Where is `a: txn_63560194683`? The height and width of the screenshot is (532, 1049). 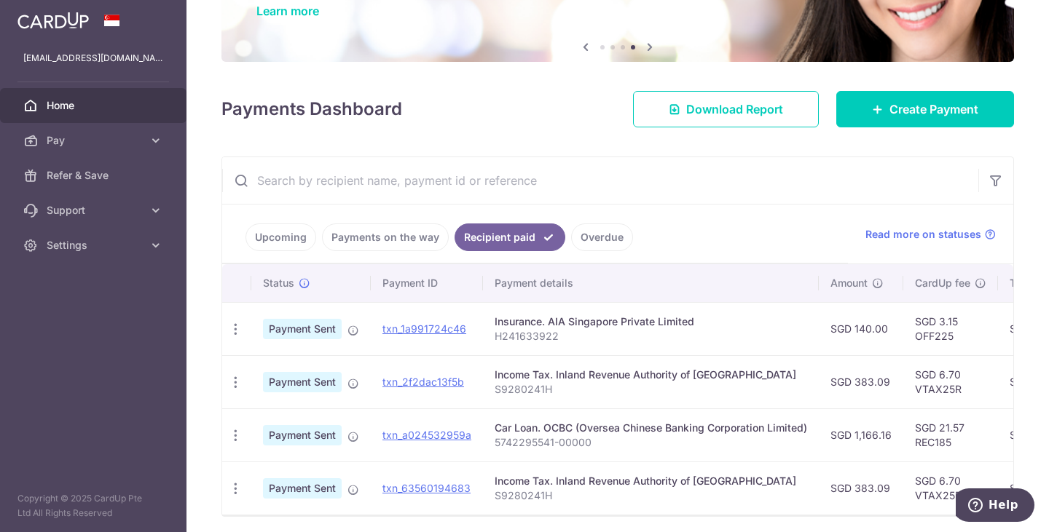
a: txn_63560194683 is located at coordinates (426, 488).